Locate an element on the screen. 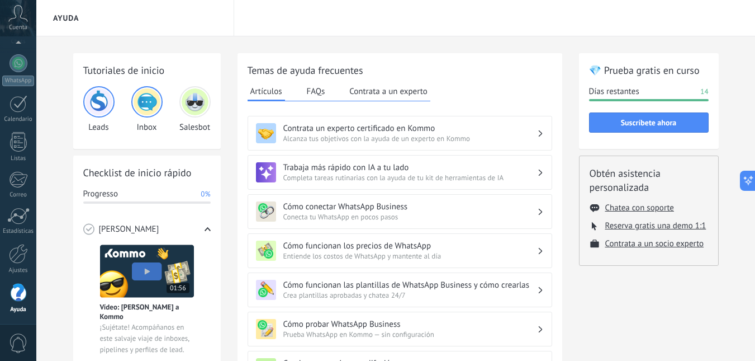 Image resolution: width=755 pixels, height=361 pixels. h3: Cómo funcionan las plantillas de WhatsApp Business y cómo crearlas is located at coordinates (410, 285).